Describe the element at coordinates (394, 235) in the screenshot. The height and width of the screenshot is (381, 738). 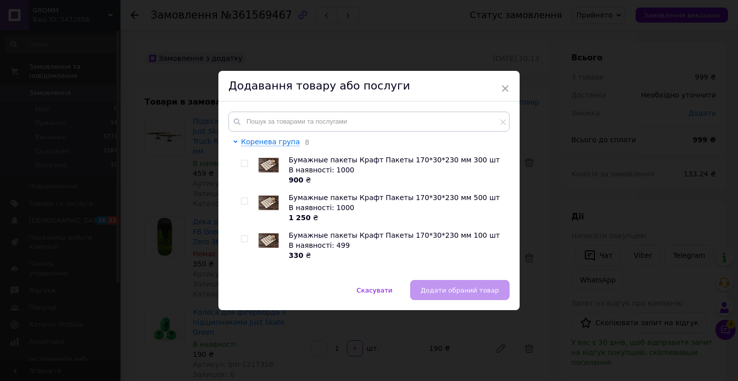
I see `span: Бумажные пакеты Крафт Пакеты 170*30*230 мм 100 шт` at that location.